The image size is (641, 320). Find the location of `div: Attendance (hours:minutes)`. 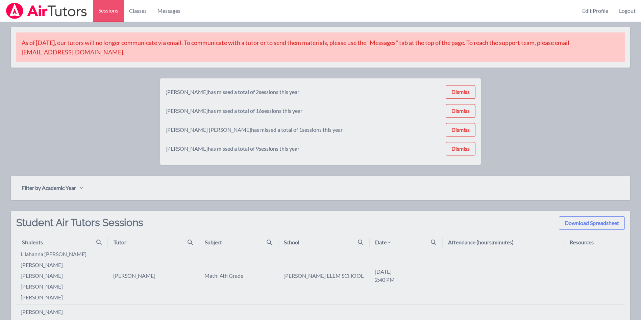

div: Attendance (hours:minutes) is located at coordinates (481, 242).